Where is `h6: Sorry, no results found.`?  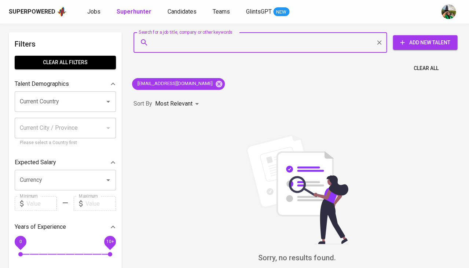
h6: Sorry, no results found. is located at coordinates (297, 258).